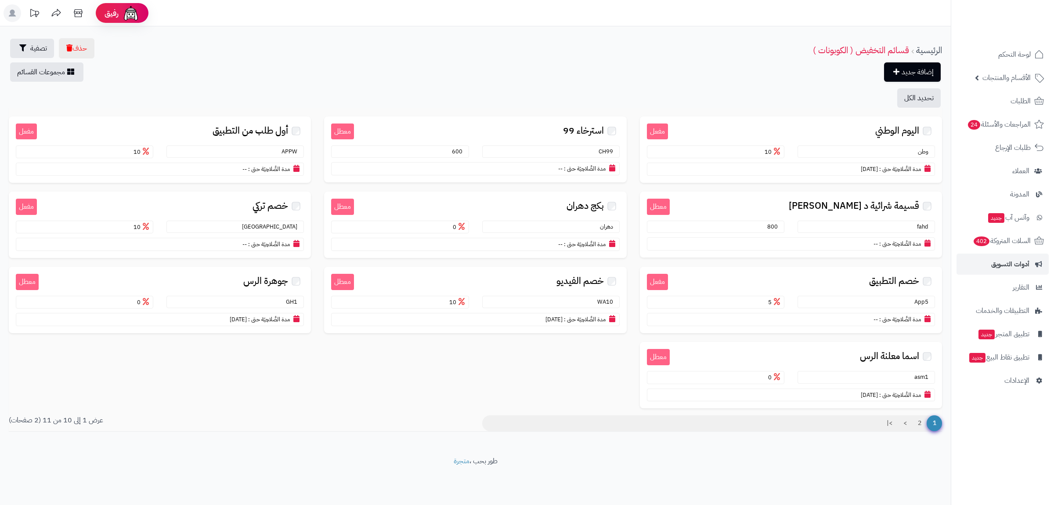  What do you see at coordinates (894, 281) in the screenshot?
I see `span: خصم التطبيق` at bounding box center [894, 281].